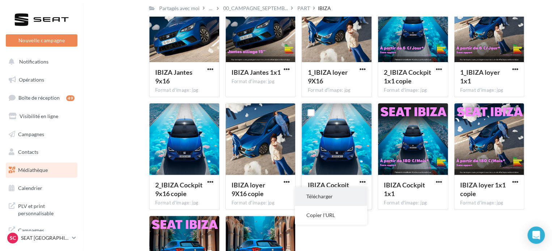 This screenshot has width=552, height=251. Describe the element at coordinates (407, 77) in the screenshot. I see `span: 2_IBIZA Cockpit 1x1 copie` at that location.